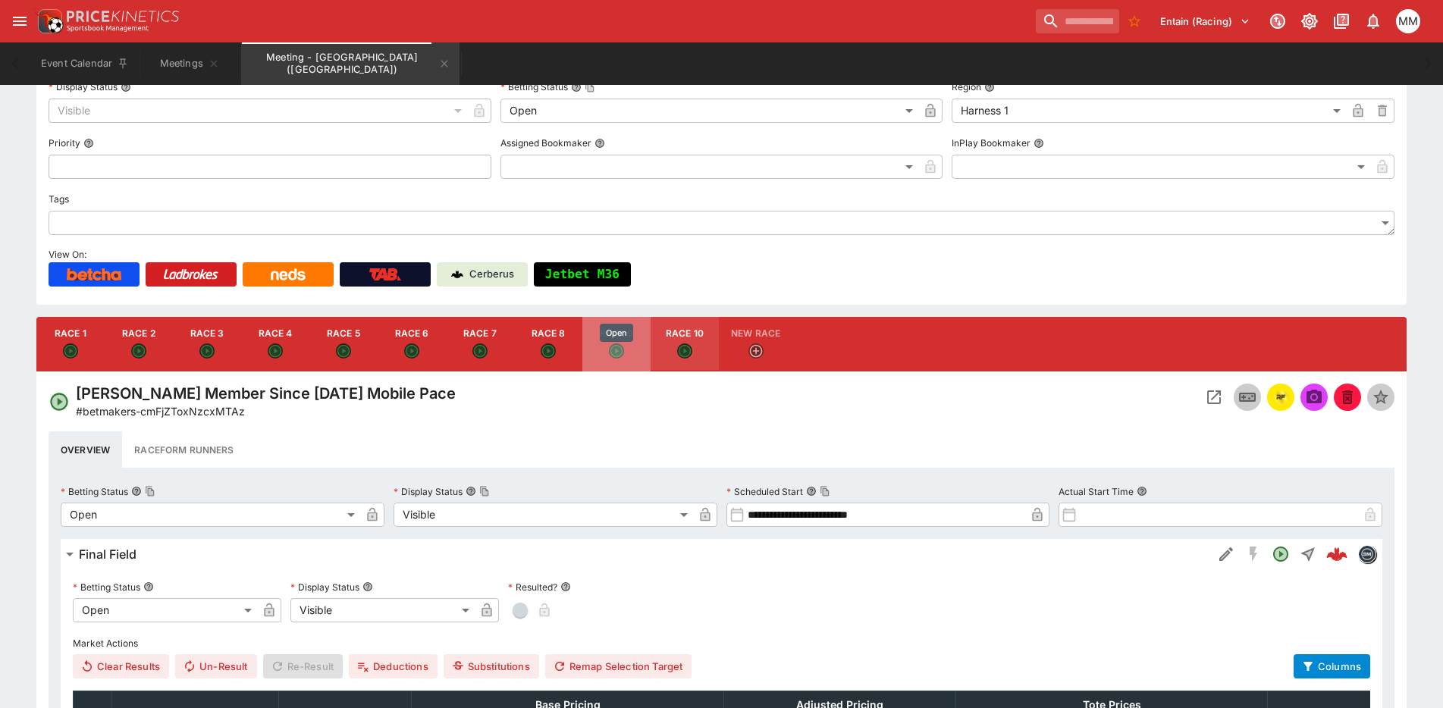  Describe the element at coordinates (566, 587) in the screenshot. I see `button: Resulted?` at that location.